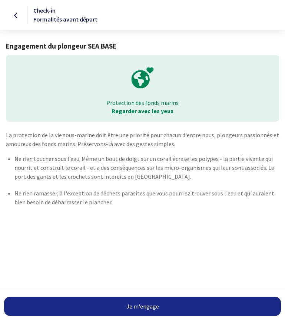 The image size is (285, 323). What do you see at coordinates (142, 139) in the screenshot?
I see `p: La protection de la vie sous-marine doit être une priorité pour chacun d'entre nous, plongeurs pa...` at bounding box center [142, 139].